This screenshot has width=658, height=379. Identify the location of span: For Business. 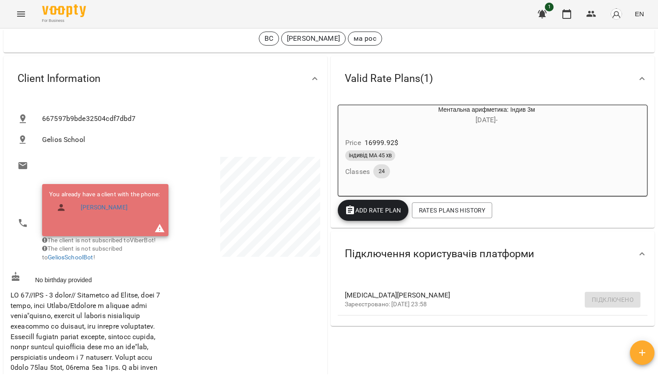
(64, 21).